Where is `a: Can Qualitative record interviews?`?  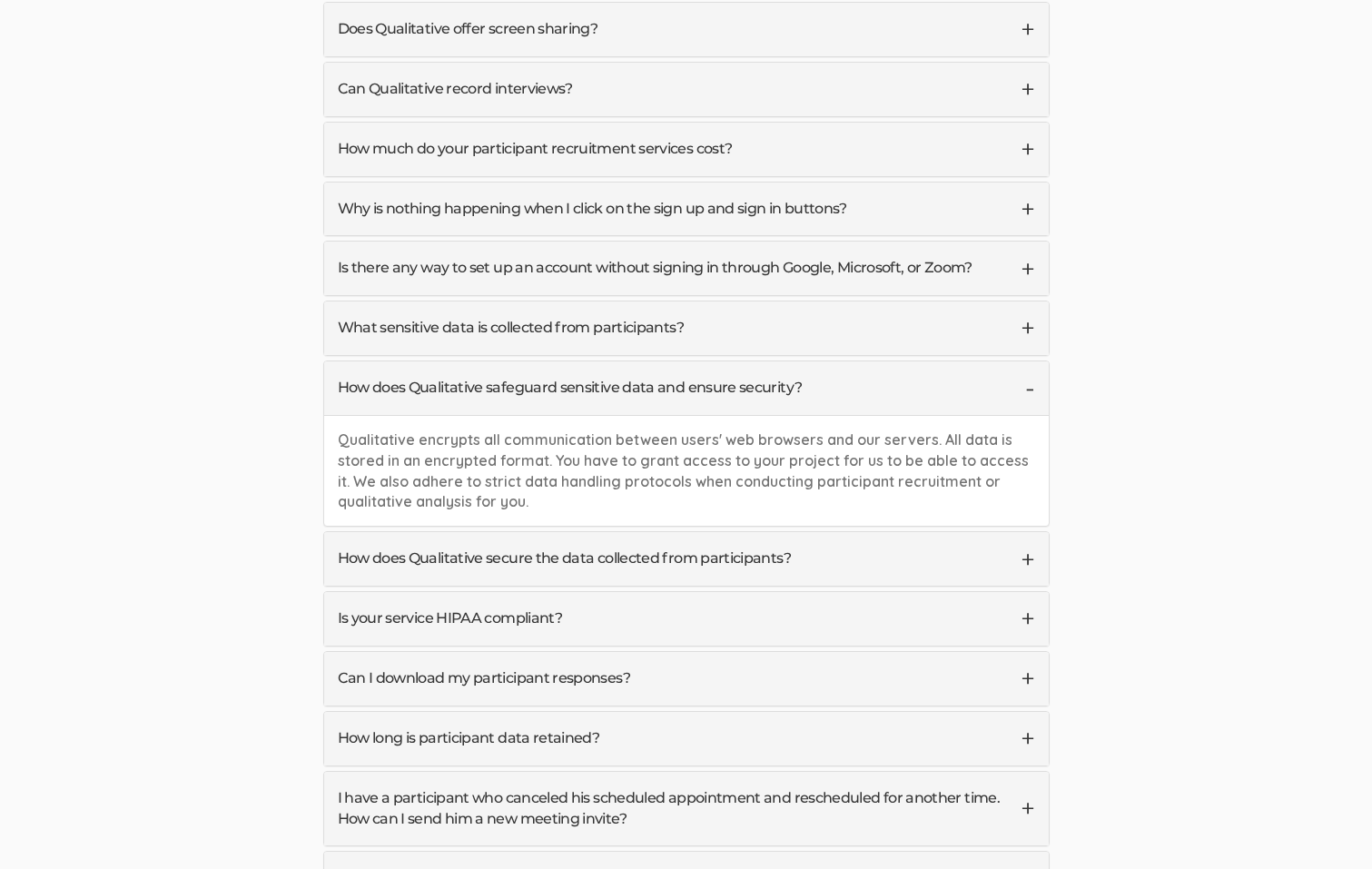 a: Can Qualitative record interviews? is located at coordinates (686, 89).